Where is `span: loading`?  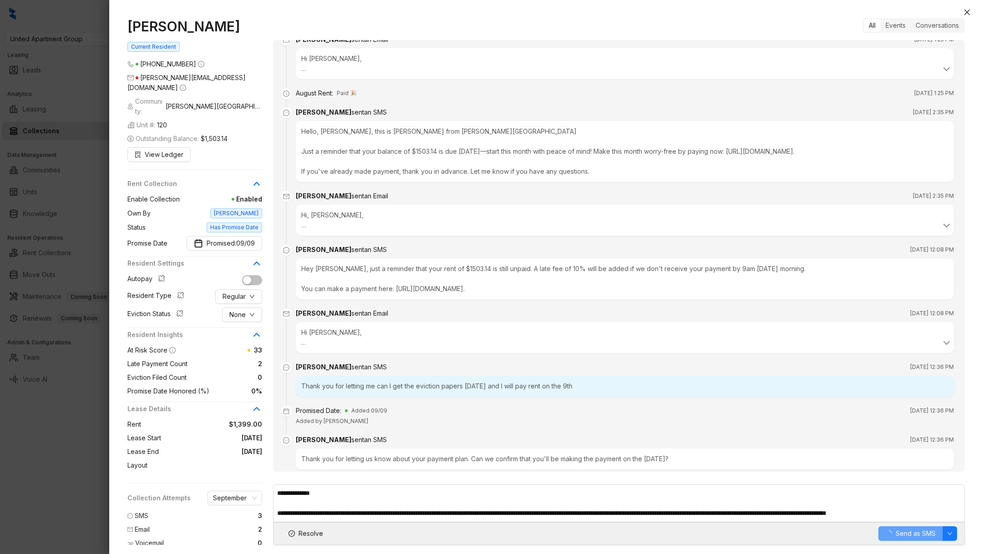 span: loading is located at coordinates (888, 534).